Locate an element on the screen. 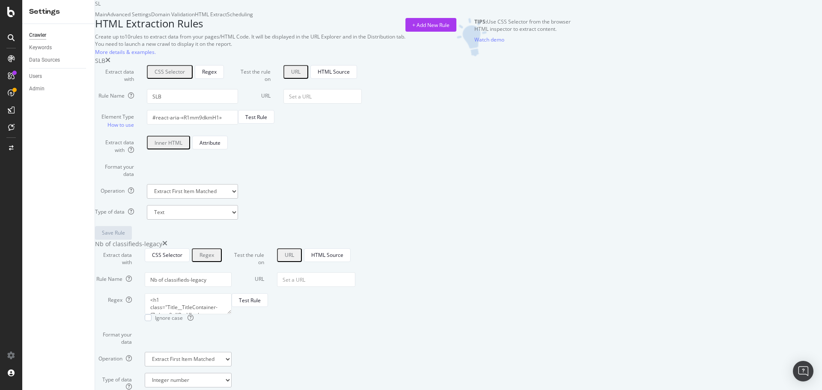 This screenshot has height=390, width=822. label: Type of data is located at coordinates (114, 210).